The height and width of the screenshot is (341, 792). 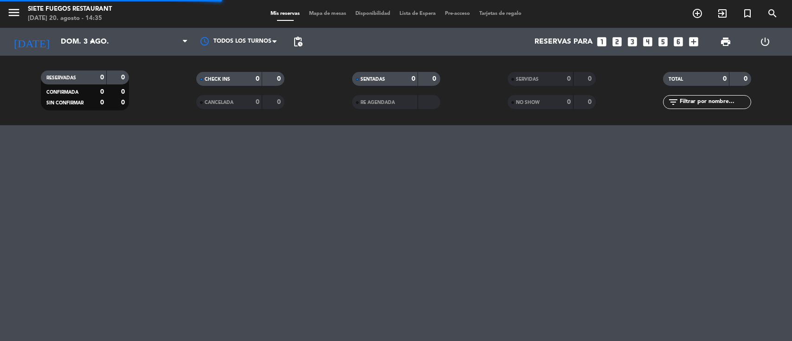 I want to click on i: looks_one, so click(x=601, y=42).